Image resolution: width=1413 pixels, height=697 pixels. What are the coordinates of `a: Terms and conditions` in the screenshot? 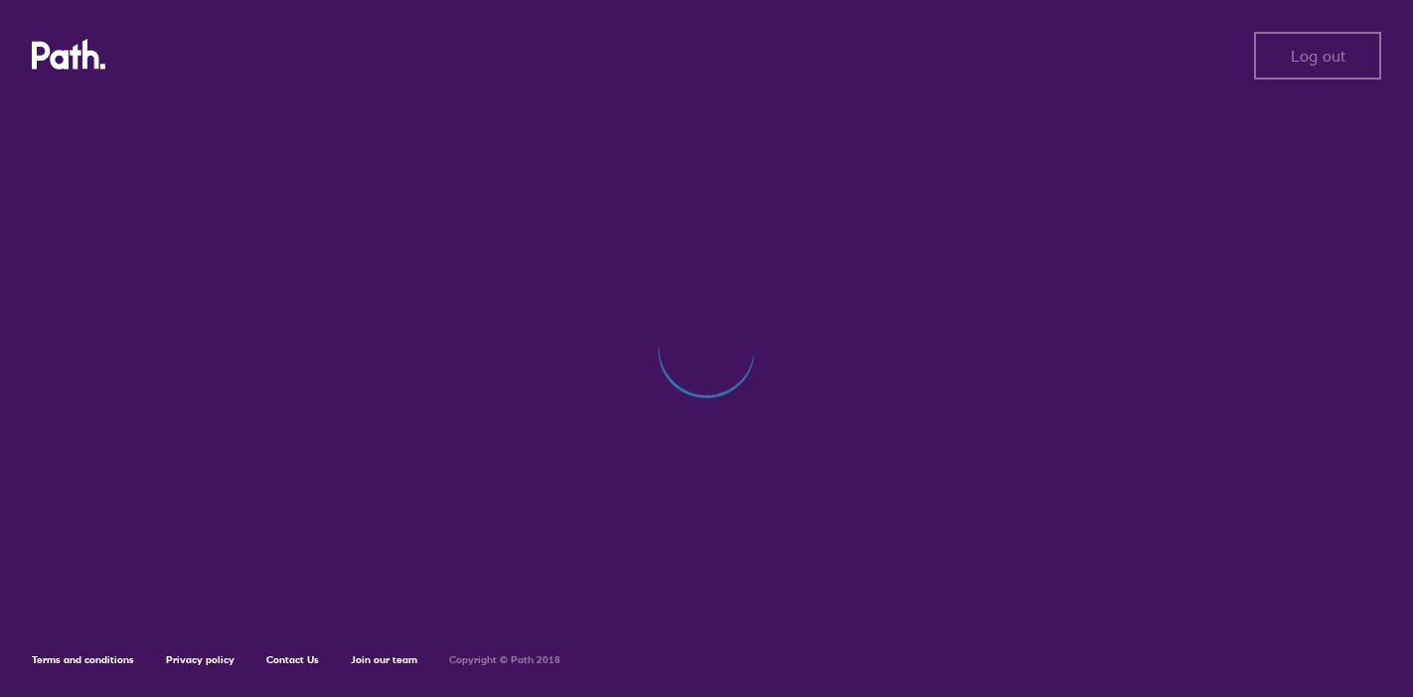 It's located at (82, 659).